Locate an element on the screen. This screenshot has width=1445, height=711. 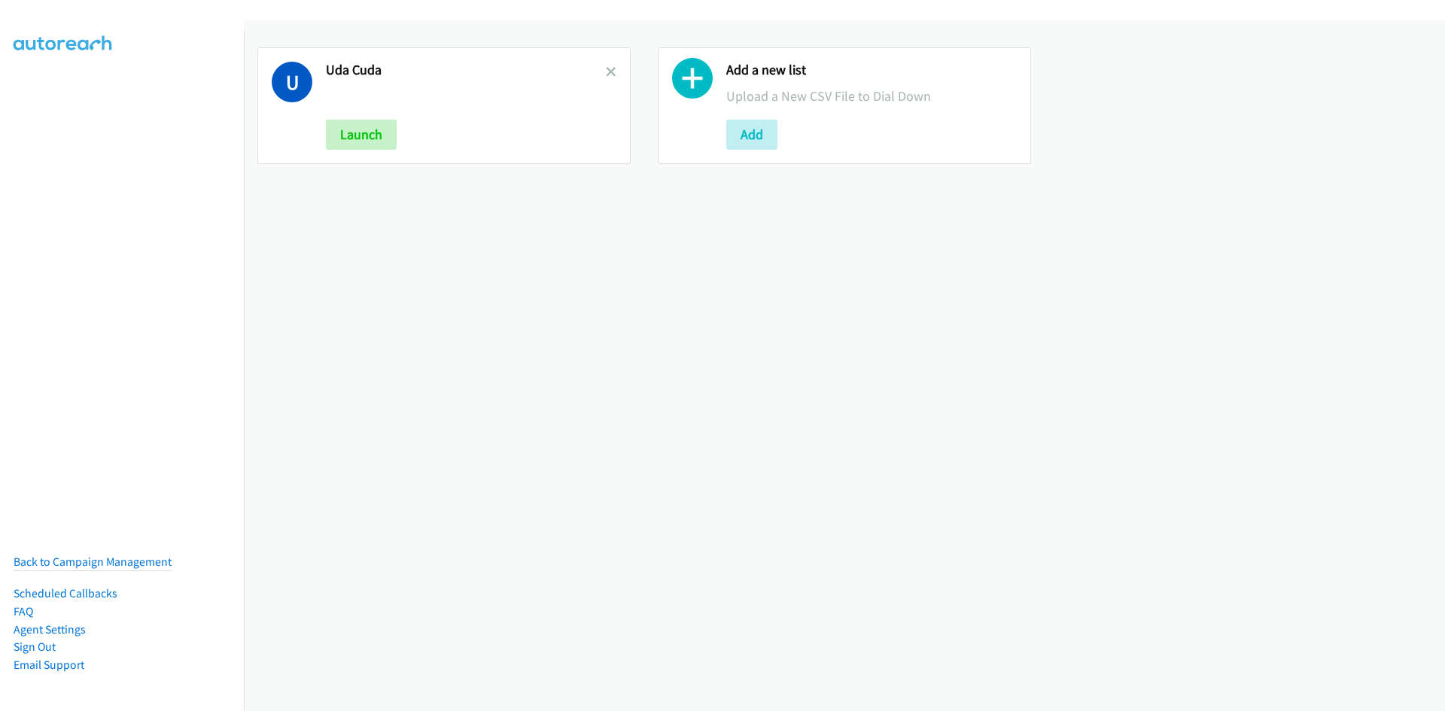
a: FAQ is located at coordinates (23, 611).